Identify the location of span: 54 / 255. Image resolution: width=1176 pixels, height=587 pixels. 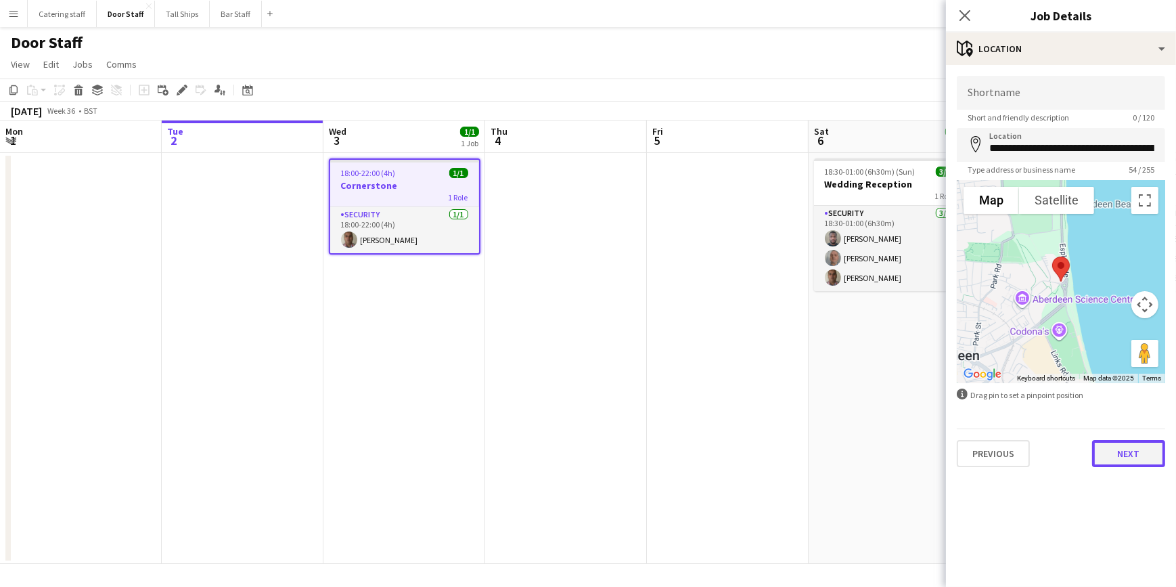
(1142, 169).